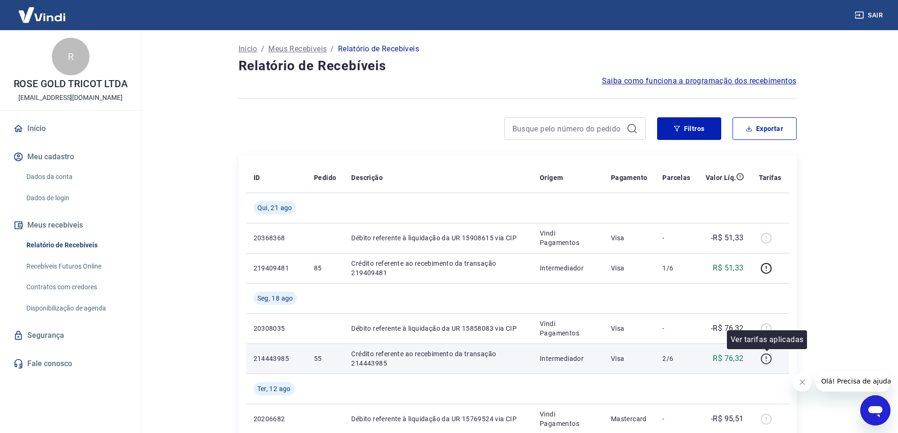  Describe the element at coordinates (438, 268) in the screenshot. I see `p: Crédito referente ao recebimento da transação 219409481` at that location.